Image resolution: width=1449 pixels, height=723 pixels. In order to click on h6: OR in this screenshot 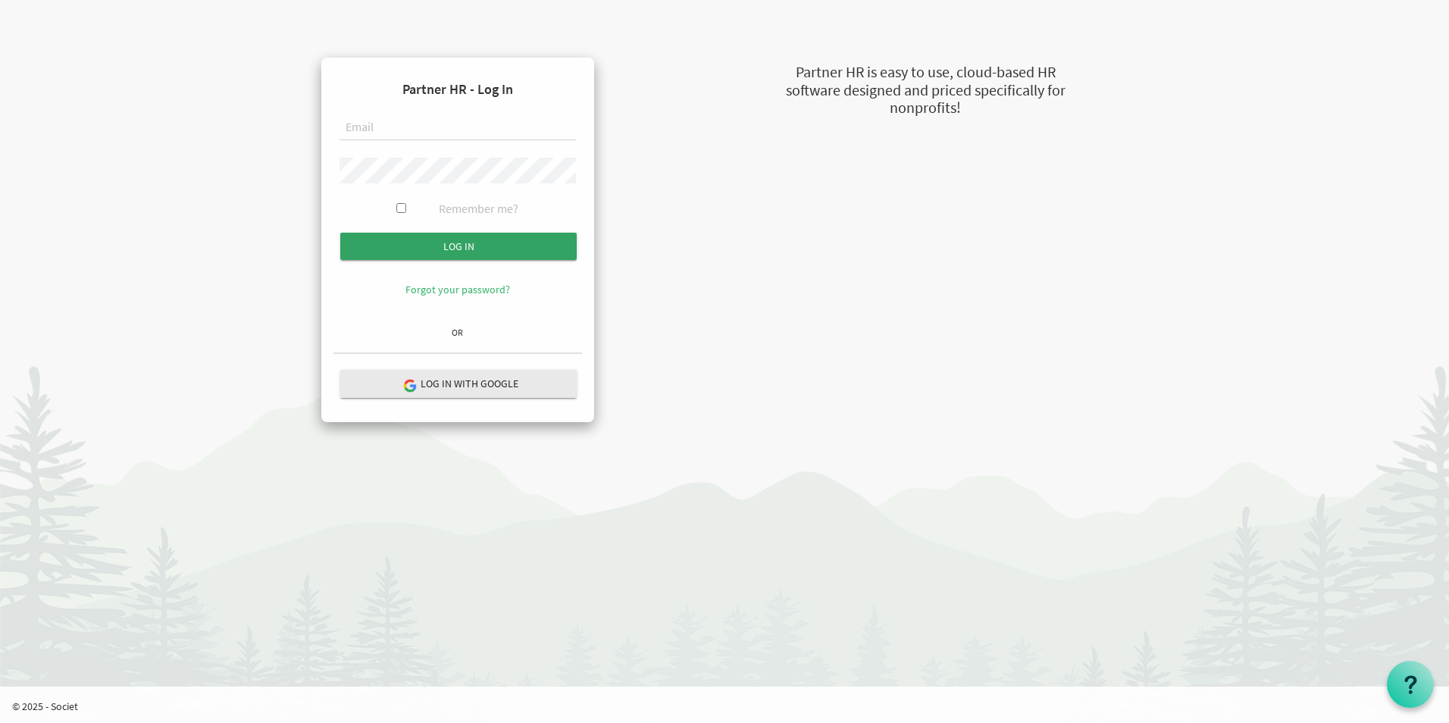, I will do `click(458, 332)`.